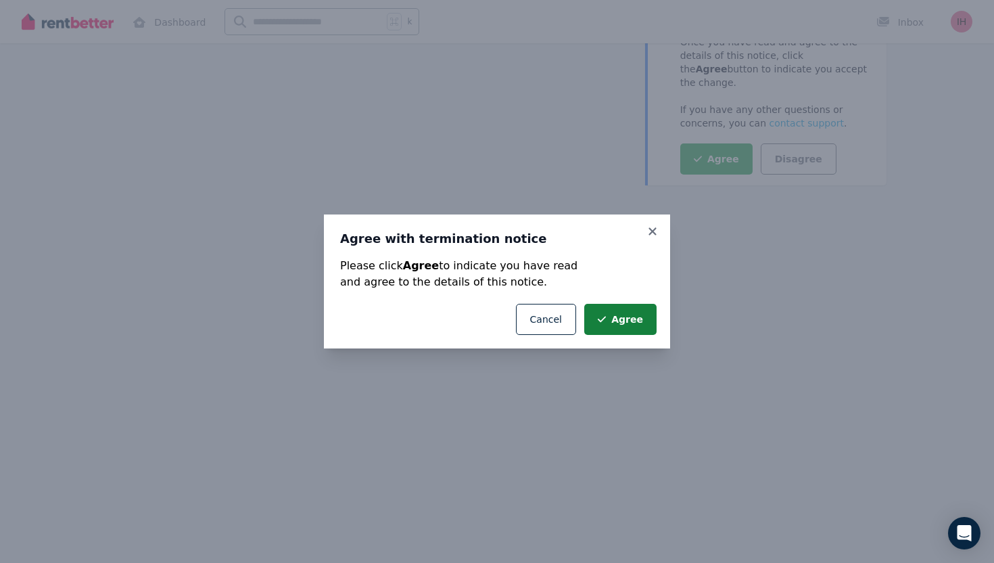 Image resolution: width=994 pixels, height=563 pixels. I want to click on h3: Agree with termination notice, so click(497, 239).